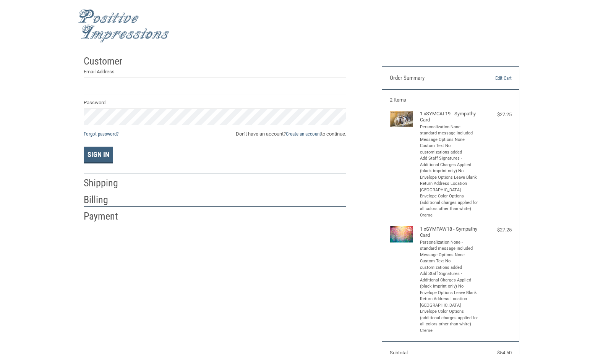 The image size is (603, 354). Describe the element at coordinates (450, 100) in the screenshot. I see `h3: 2 Items` at that location.